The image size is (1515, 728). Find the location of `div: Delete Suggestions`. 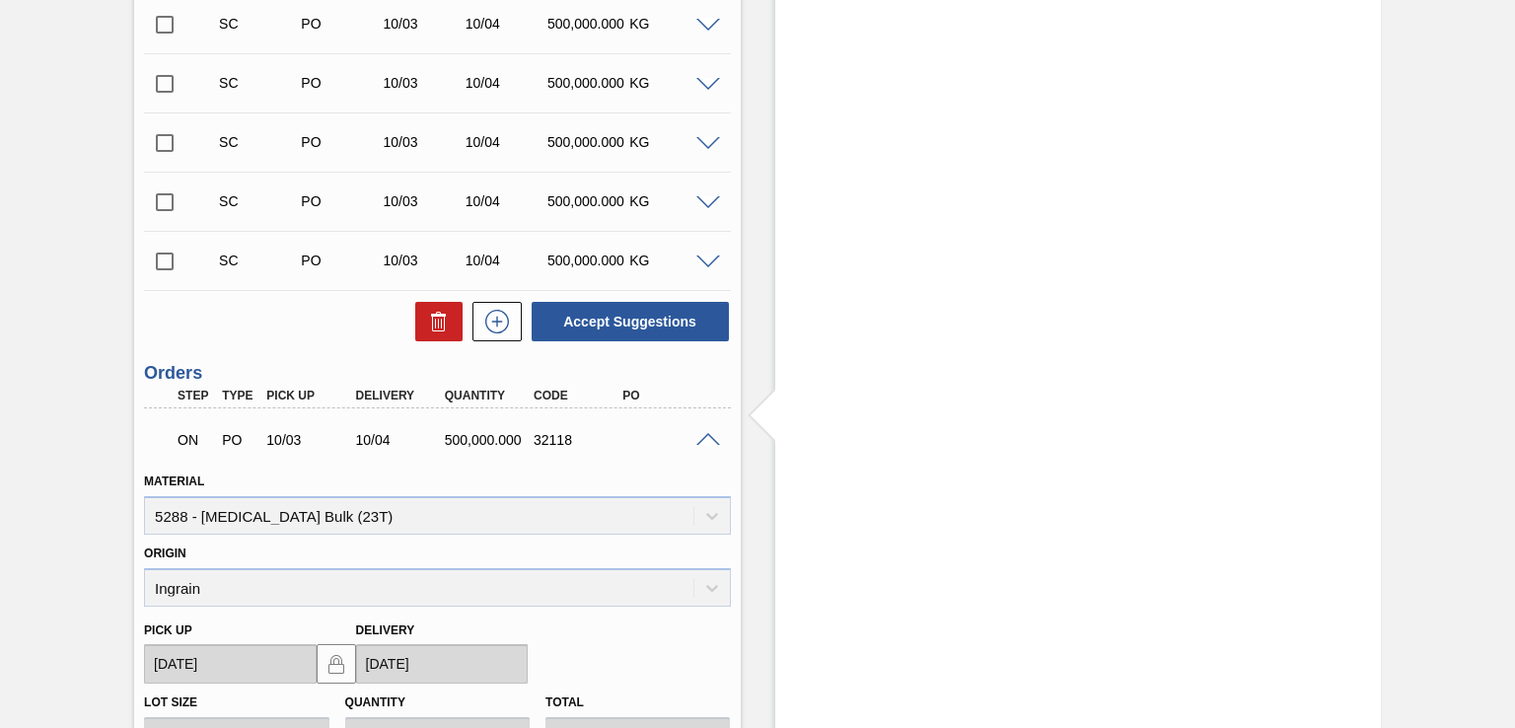

div: Delete Suggestions is located at coordinates (434, 322).